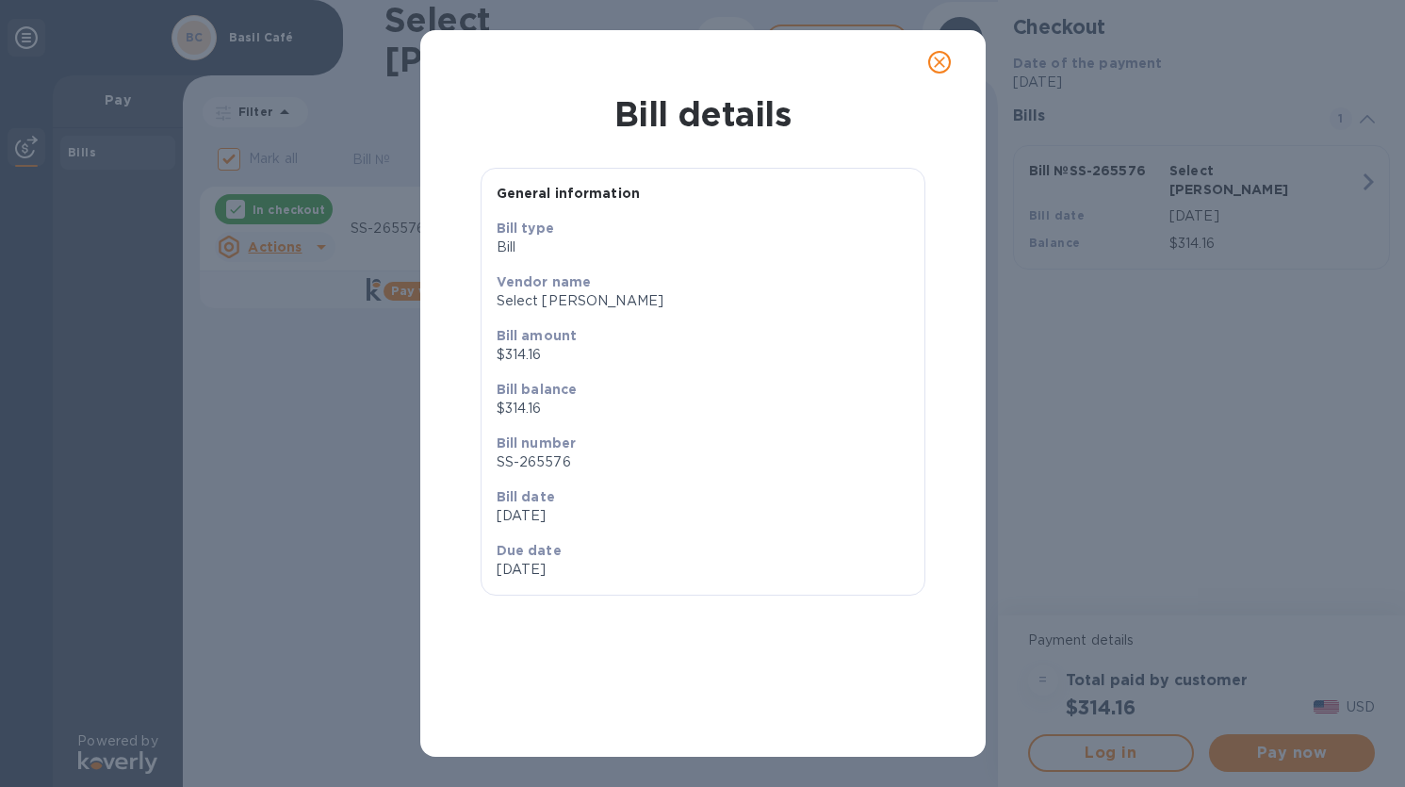  What do you see at coordinates (940, 62) in the screenshot?
I see `button: close` at bounding box center [940, 62].